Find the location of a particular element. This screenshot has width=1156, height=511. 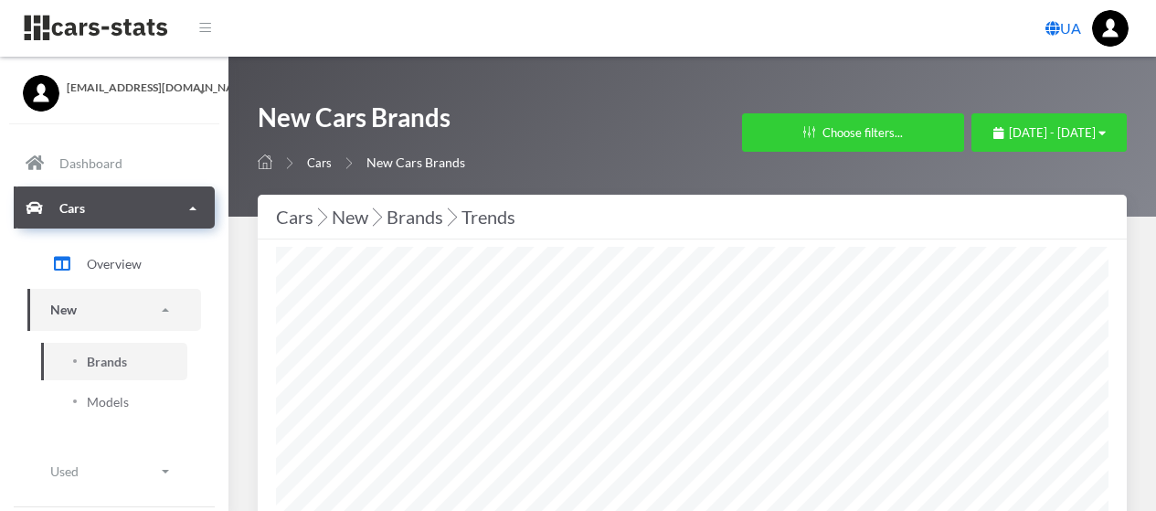

a: Brands is located at coordinates (114, 361).